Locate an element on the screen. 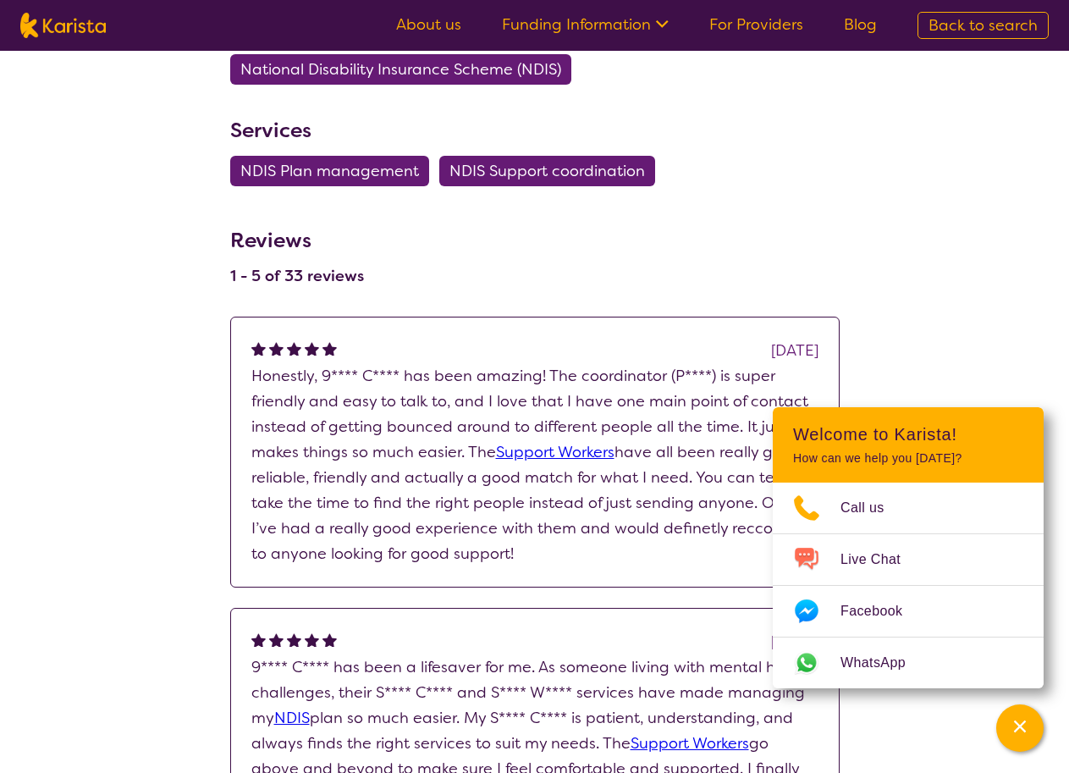  a: Back to search is located at coordinates (983, 25).